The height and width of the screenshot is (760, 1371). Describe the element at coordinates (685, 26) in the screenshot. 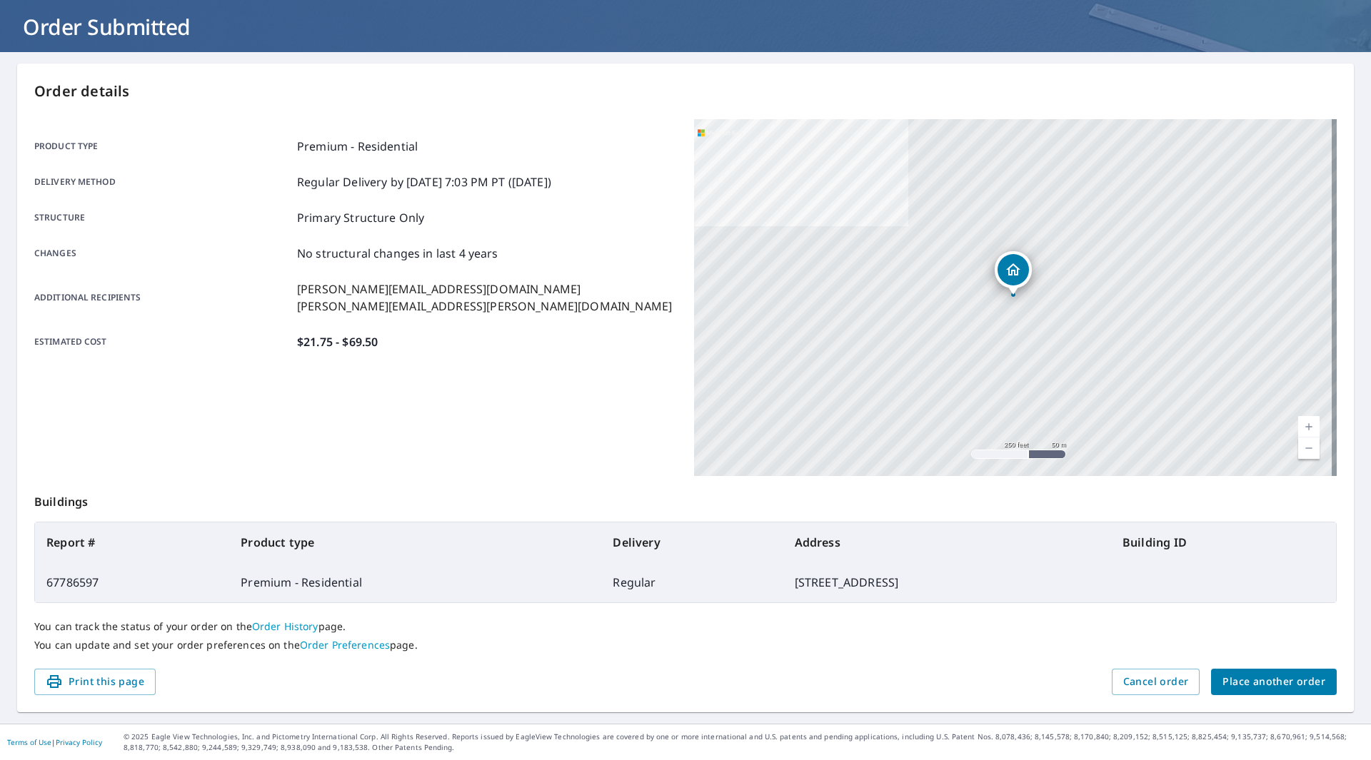

I see `h1: Order Submitted` at that location.